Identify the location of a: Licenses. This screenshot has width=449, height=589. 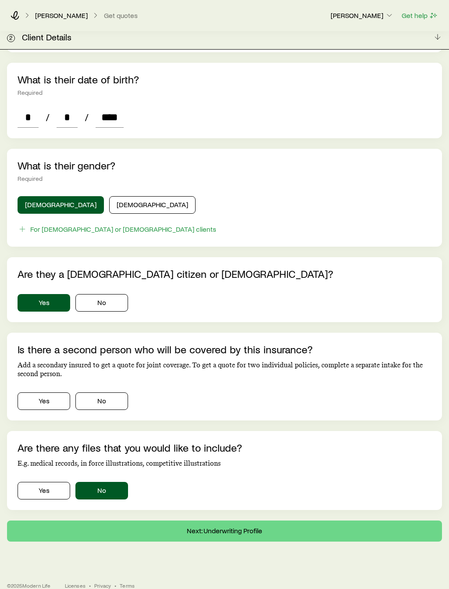
(75, 585).